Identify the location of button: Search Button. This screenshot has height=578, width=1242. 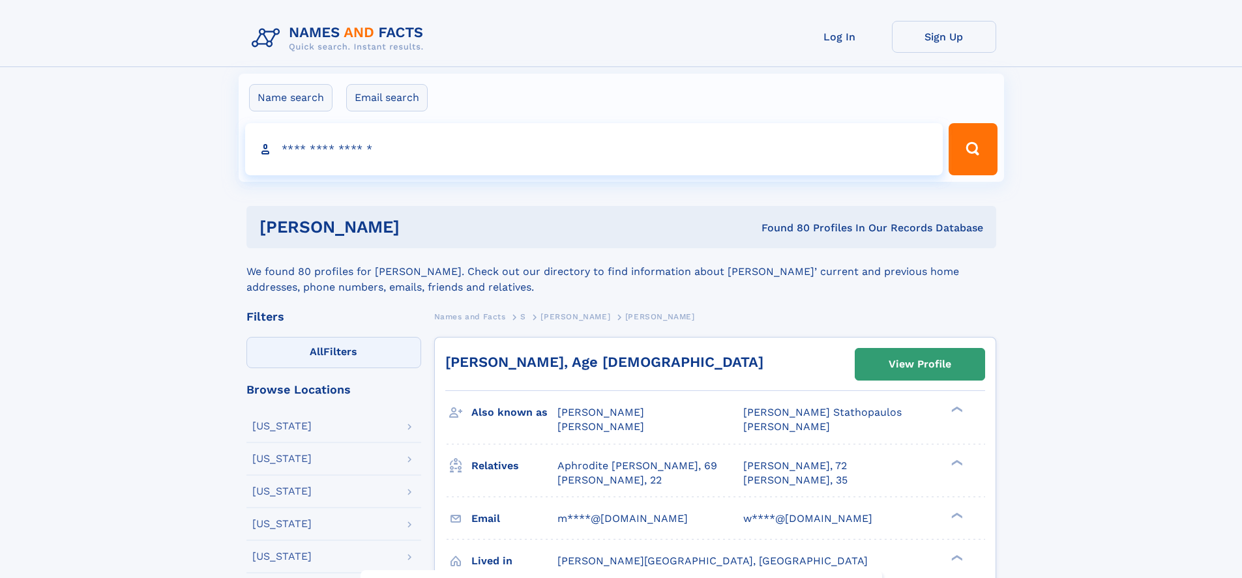
(973, 149).